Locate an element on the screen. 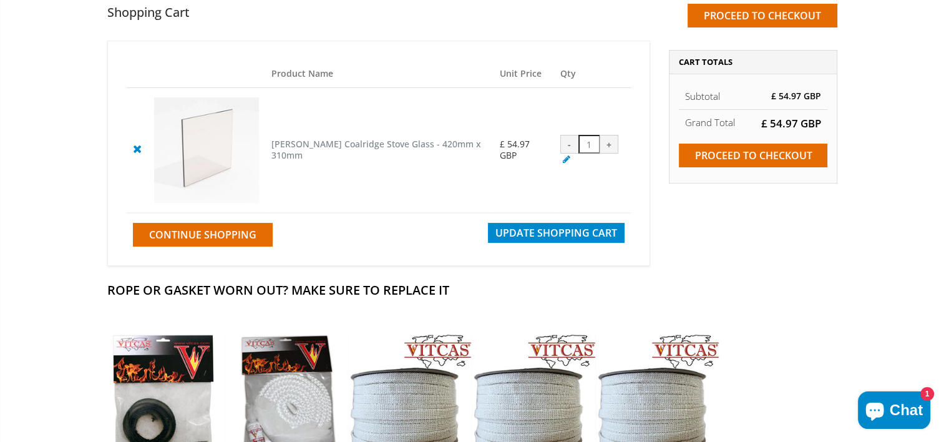 The height and width of the screenshot is (442, 944). img: Cannon Coalridge Stove Glass - 420mm x 310mm is located at coordinates (206, 150).